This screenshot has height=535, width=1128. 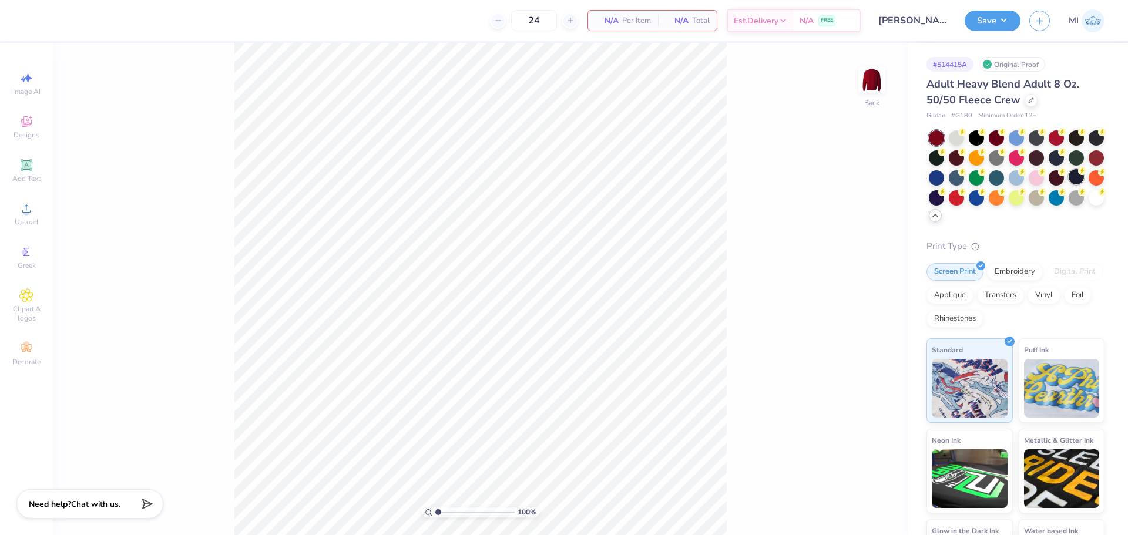 What do you see at coordinates (26, 135) in the screenshot?
I see `span: Designs` at bounding box center [26, 135].